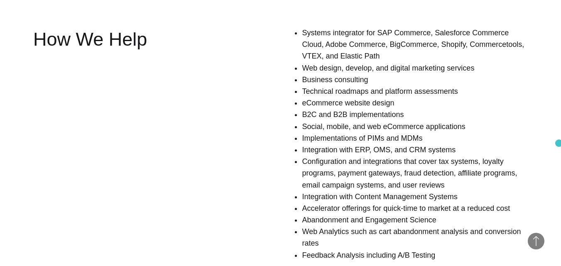 This screenshot has height=266, width=561. What do you see at coordinates (415, 44) in the screenshot?
I see `li: Systems integrator for SAP Commerce, Salesforce Commerce Cloud, Adobe Commerce, BigCommerce, Shop...` at bounding box center [415, 44].